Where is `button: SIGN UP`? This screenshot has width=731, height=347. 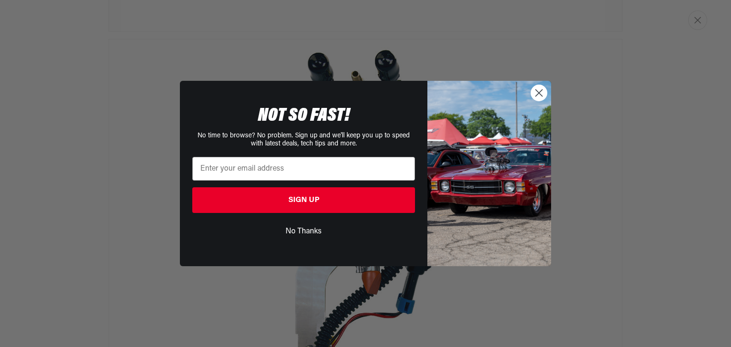
button: SIGN UP is located at coordinates (304, 200).